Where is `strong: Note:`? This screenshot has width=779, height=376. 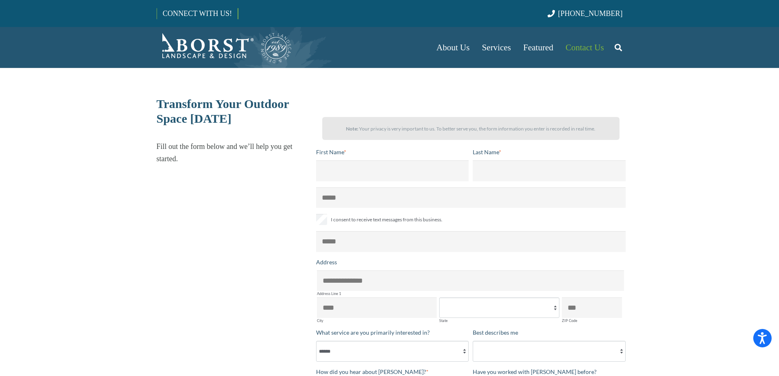 strong: Note: is located at coordinates (352, 128).